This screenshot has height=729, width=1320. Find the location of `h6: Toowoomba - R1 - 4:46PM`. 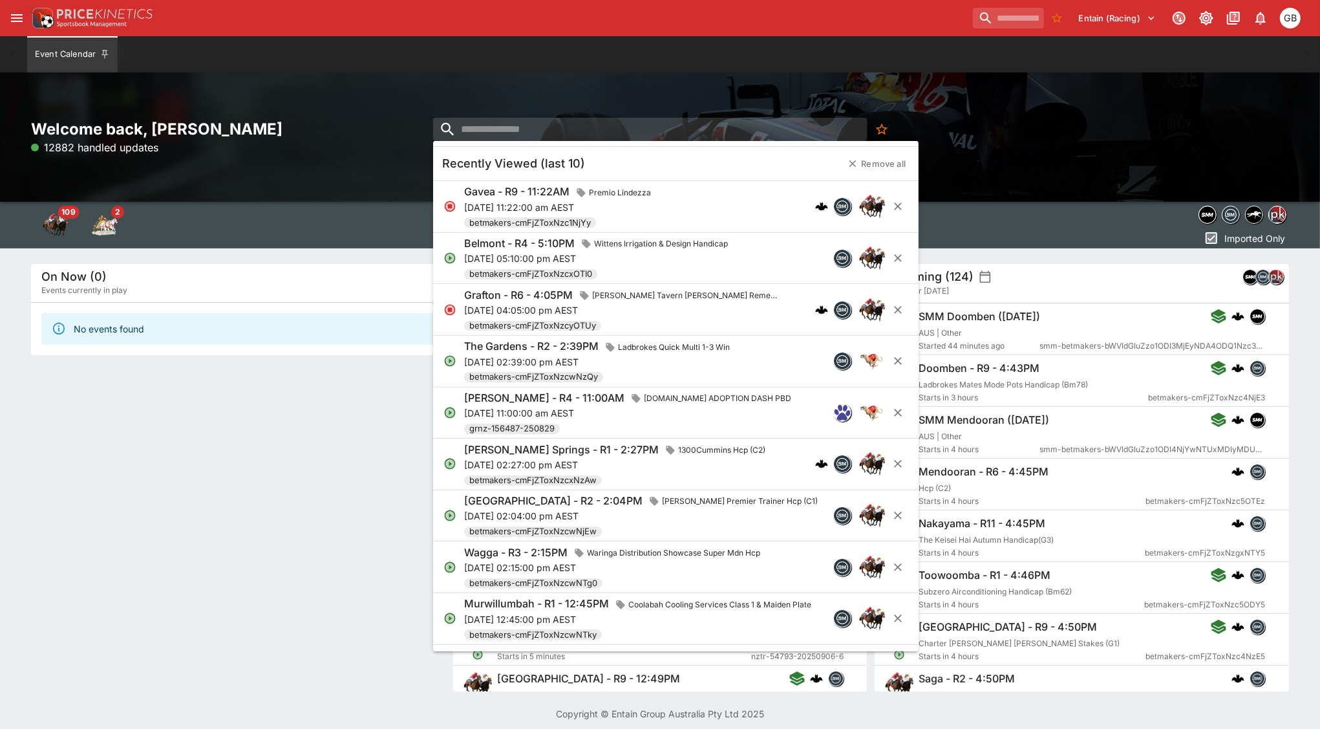

h6: Toowoomba - R1 - 4:46PM is located at coordinates (985, 575).